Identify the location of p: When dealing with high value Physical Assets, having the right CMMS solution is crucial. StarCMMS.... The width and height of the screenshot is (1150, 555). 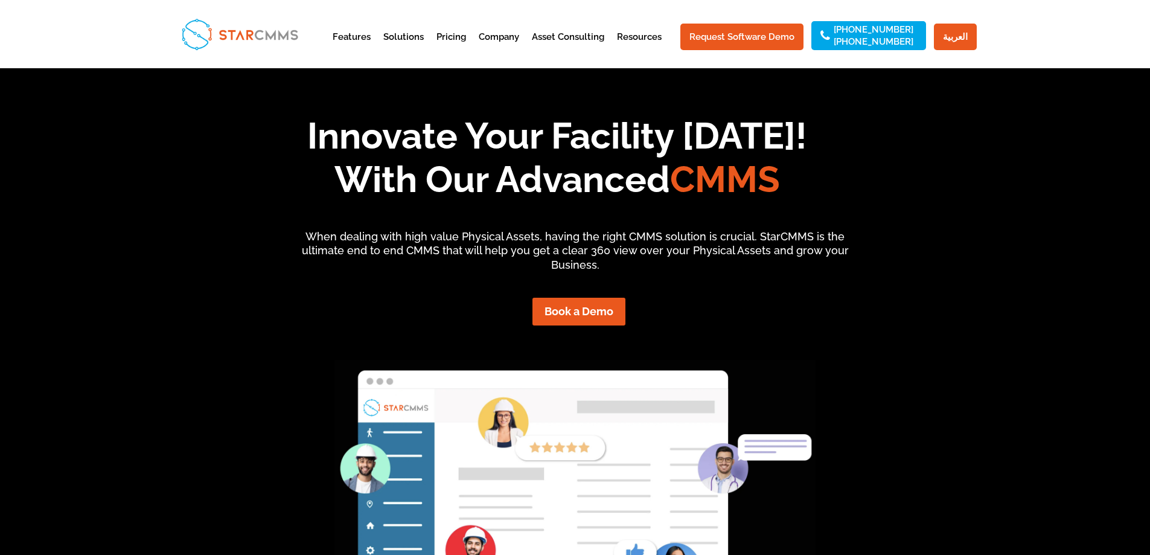
(575, 251).